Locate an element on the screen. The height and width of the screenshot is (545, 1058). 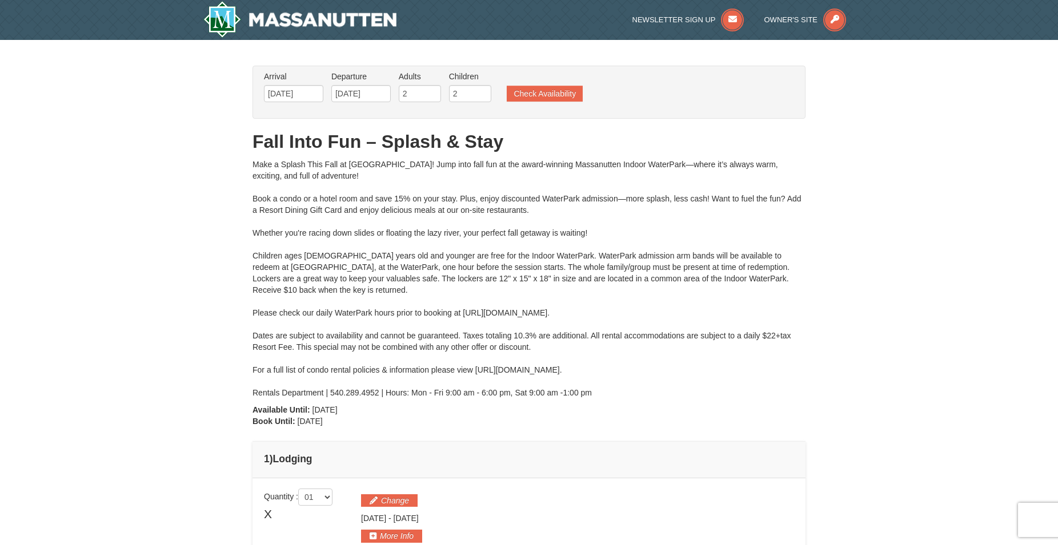
button: More Info is located at coordinates (391, 536).